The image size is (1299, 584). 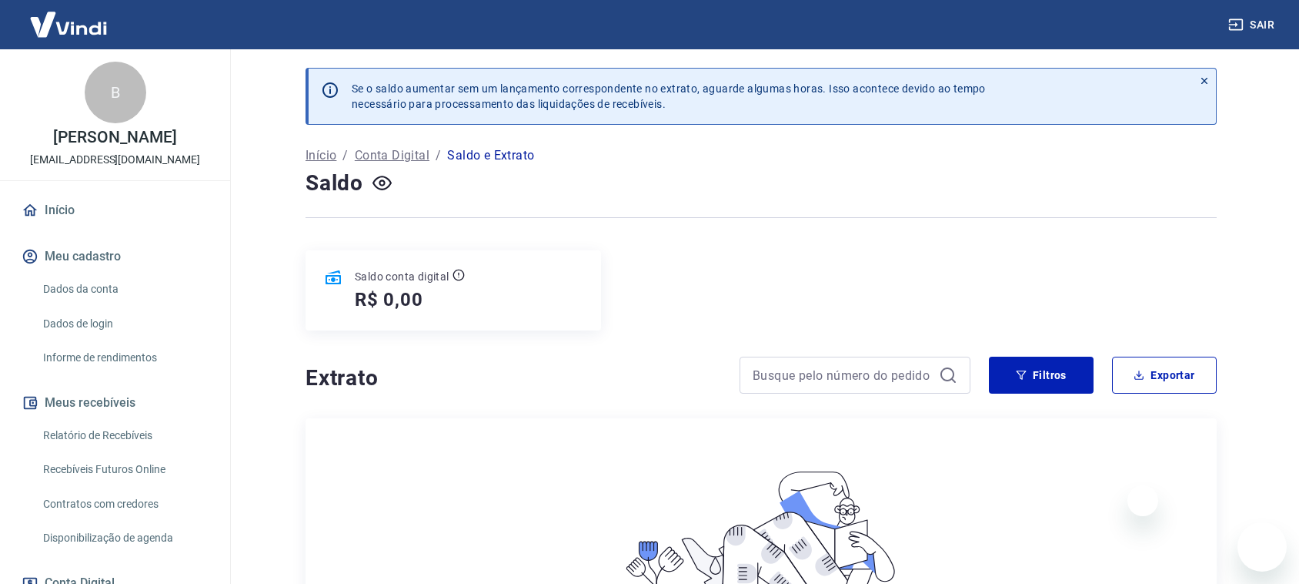 I want to click on div: B, so click(x=115, y=92).